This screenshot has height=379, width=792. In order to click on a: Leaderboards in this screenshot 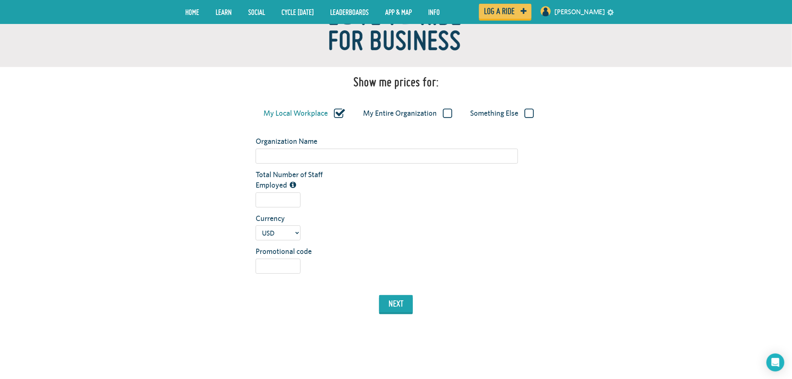, I will do `click(349, 12)`.